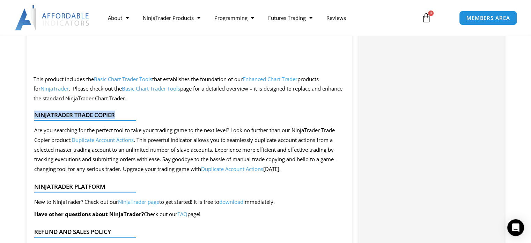 The height and width of the screenshot is (243, 531). What do you see at coordinates (488, 18) in the screenshot?
I see `a: MEMBERS AREA` at bounding box center [488, 18].